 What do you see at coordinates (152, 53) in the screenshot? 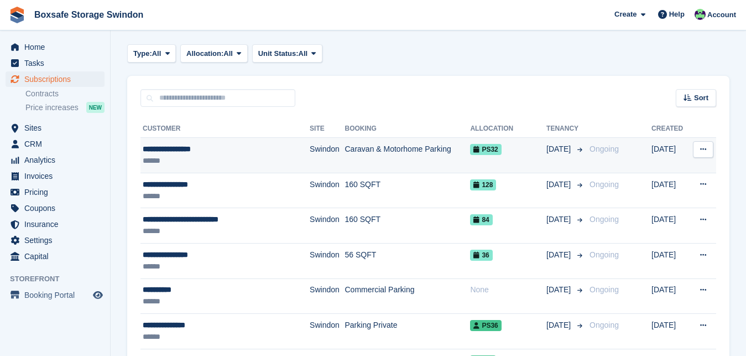
I see `button: Type: All` at bounding box center [152, 53].